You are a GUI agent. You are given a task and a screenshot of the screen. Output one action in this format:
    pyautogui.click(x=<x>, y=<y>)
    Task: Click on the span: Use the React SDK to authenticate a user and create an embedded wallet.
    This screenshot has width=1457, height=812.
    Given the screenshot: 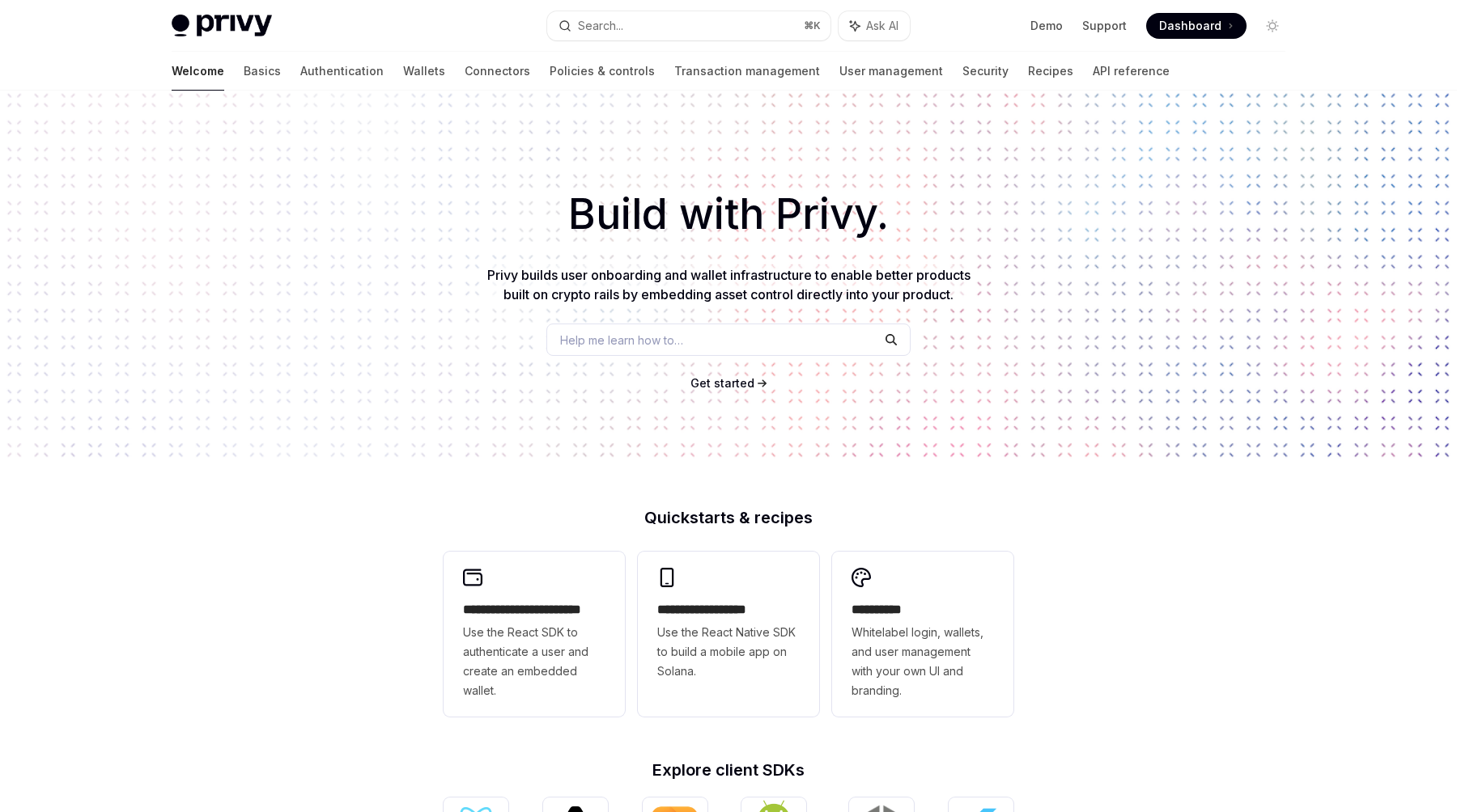 What is the action you would take?
    pyautogui.click(x=535, y=662)
    